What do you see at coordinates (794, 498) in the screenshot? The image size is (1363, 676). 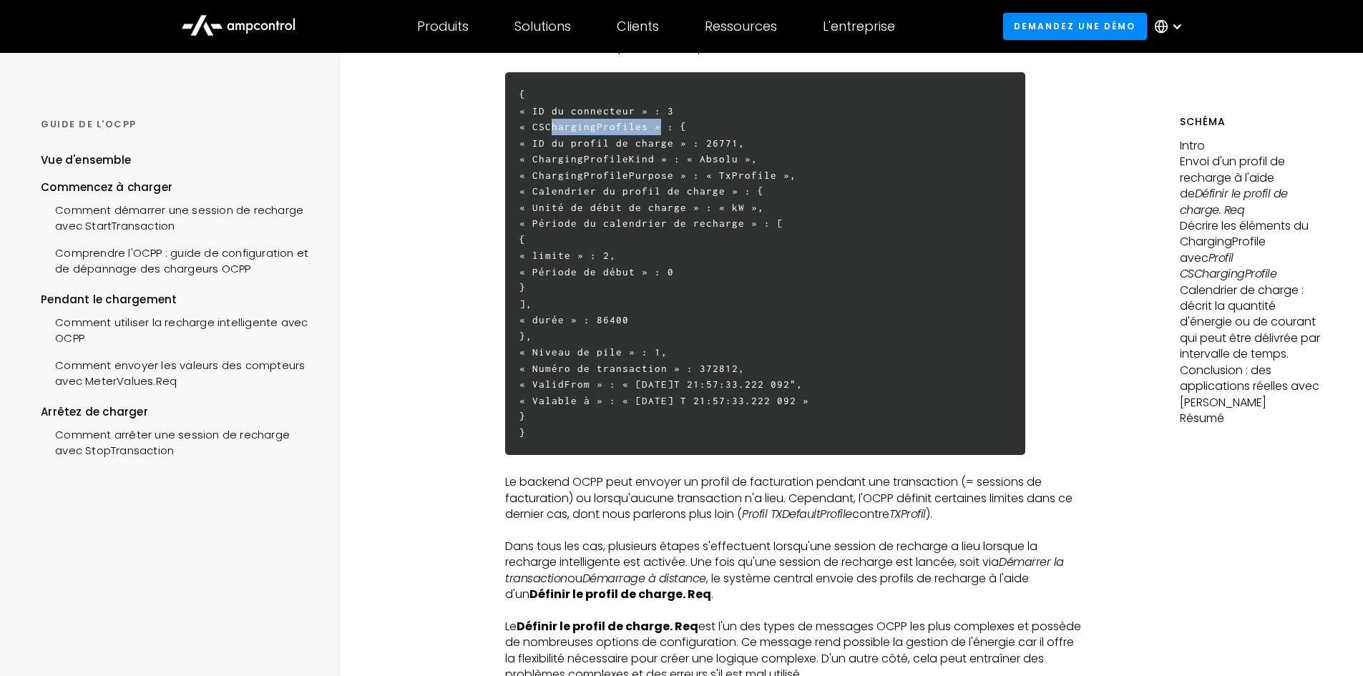 I see `p: Le backend OCPP peut envoyer un profil de facturation pendant une transaction (= sessions de fact...` at bounding box center [794, 498].